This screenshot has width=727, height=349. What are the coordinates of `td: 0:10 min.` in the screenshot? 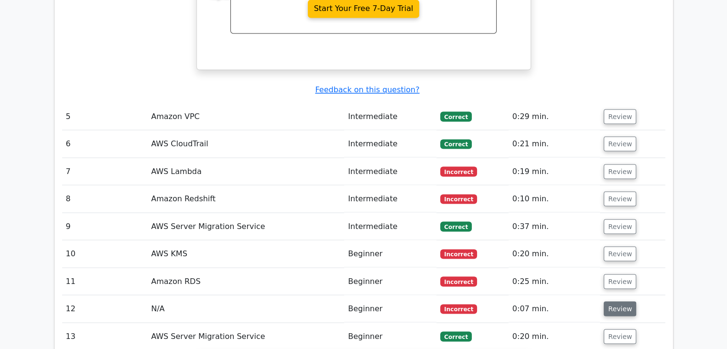 It's located at (555, 198).